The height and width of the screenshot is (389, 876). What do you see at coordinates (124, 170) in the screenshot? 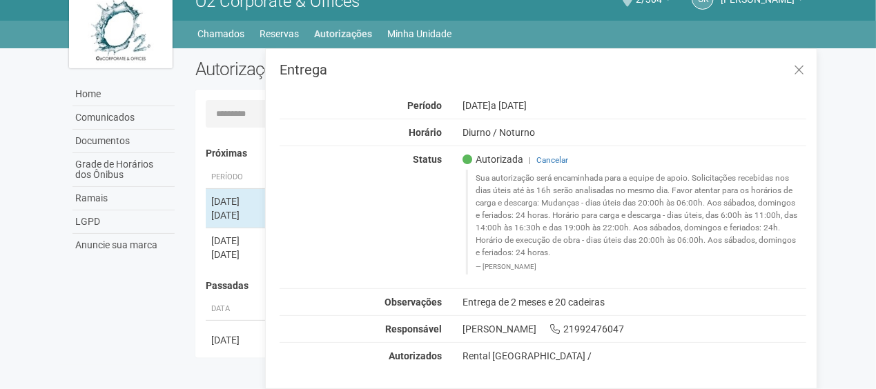
I see `a: Grade de Horários dos Ônibus` at bounding box center [124, 170].